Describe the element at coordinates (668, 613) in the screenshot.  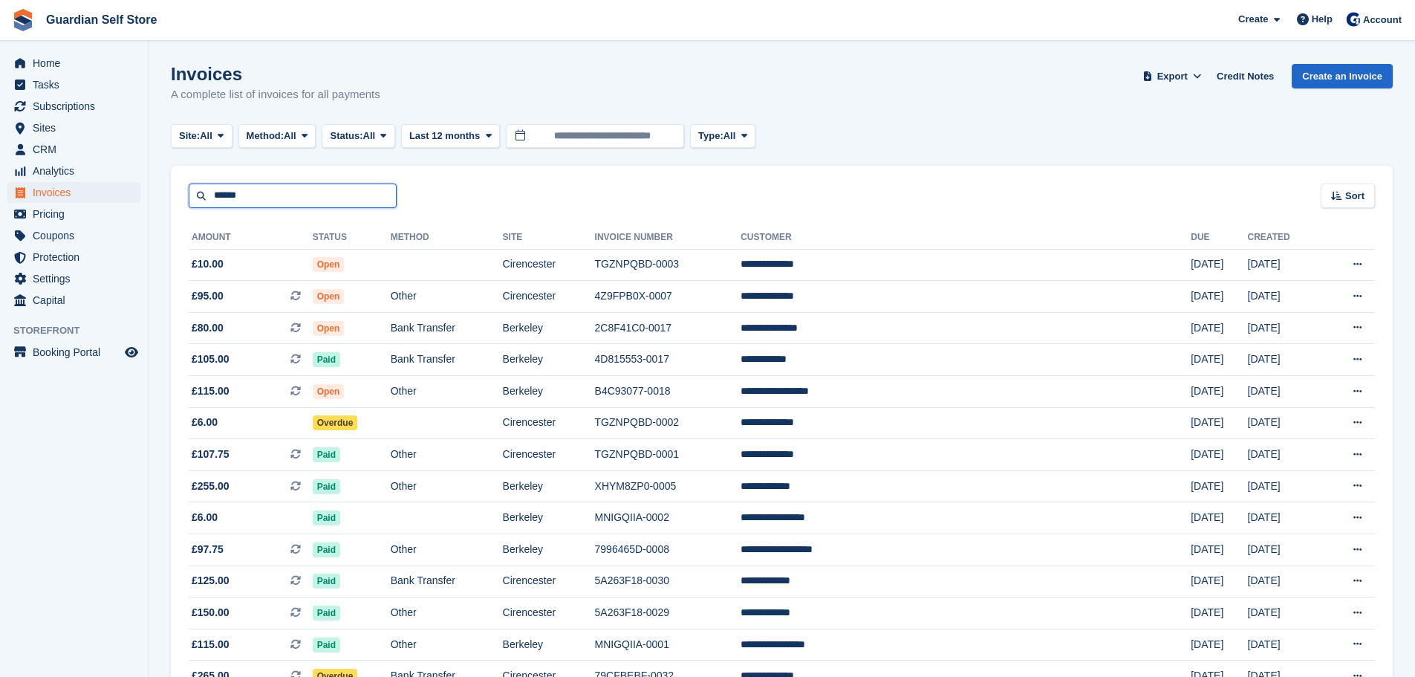
I see `td: 5A263F18-0029` at that location.